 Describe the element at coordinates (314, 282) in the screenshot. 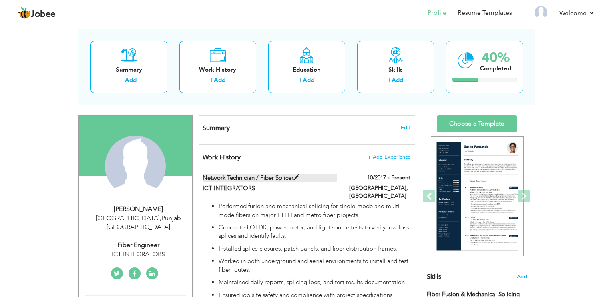

I see `p: Maintained daily reports, splicing logs, and test results documentation.` at that location.